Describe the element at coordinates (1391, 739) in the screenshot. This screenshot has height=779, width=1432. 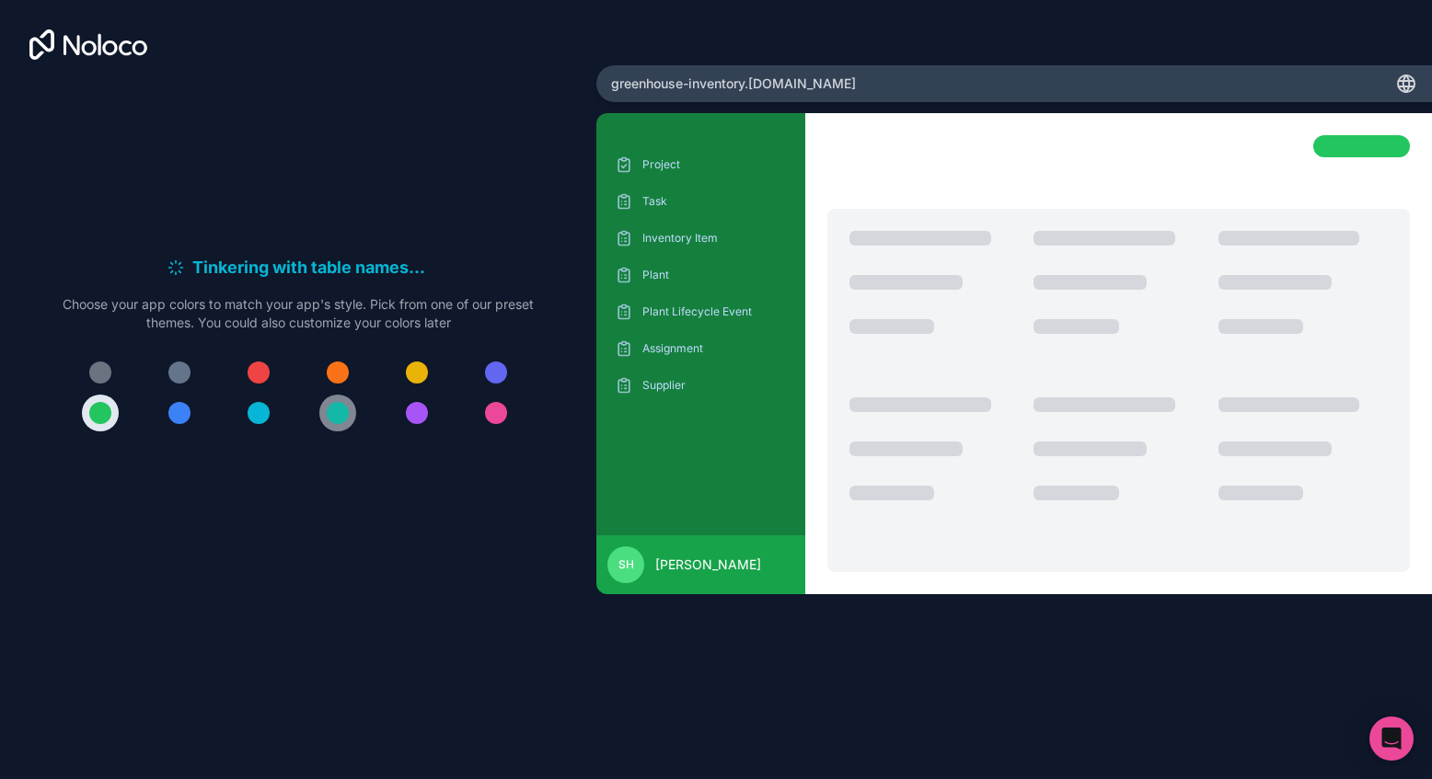
I see `div: Open Intercom Messenger` at that location.